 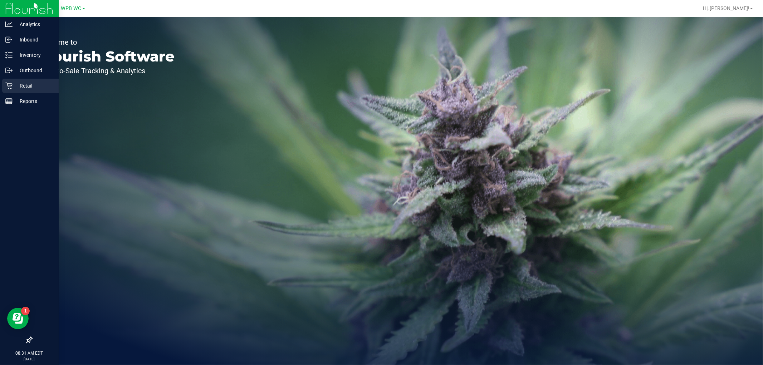 What do you see at coordinates (34, 24) in the screenshot?
I see `p: Analytics` at bounding box center [34, 24].